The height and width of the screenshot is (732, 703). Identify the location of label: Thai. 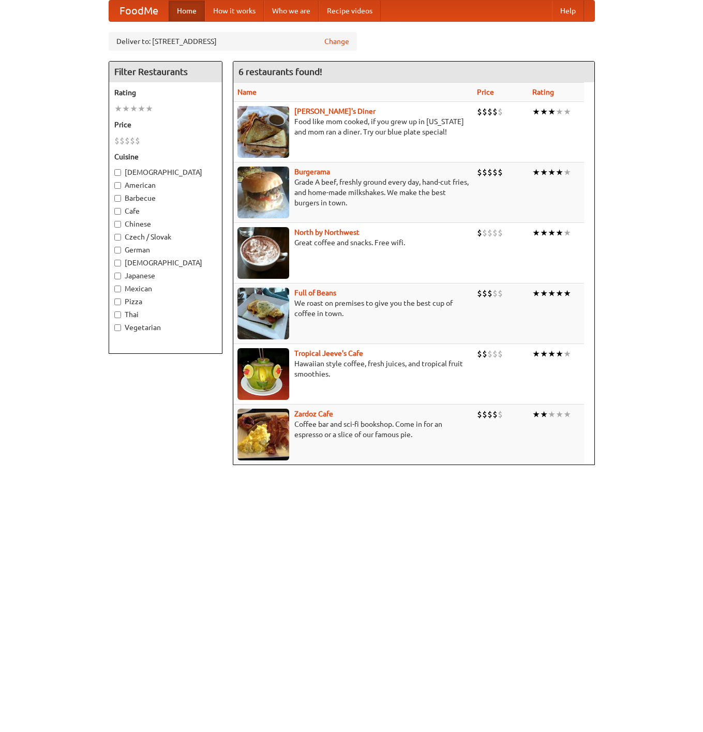
(166, 314).